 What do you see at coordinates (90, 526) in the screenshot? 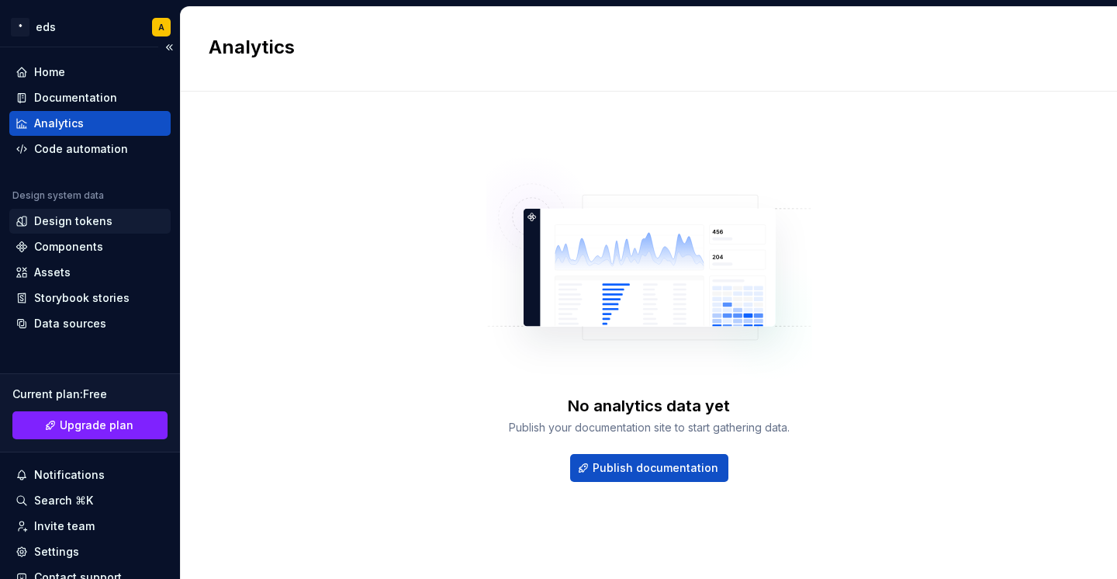
I see `a: Invite team` at bounding box center [90, 526].